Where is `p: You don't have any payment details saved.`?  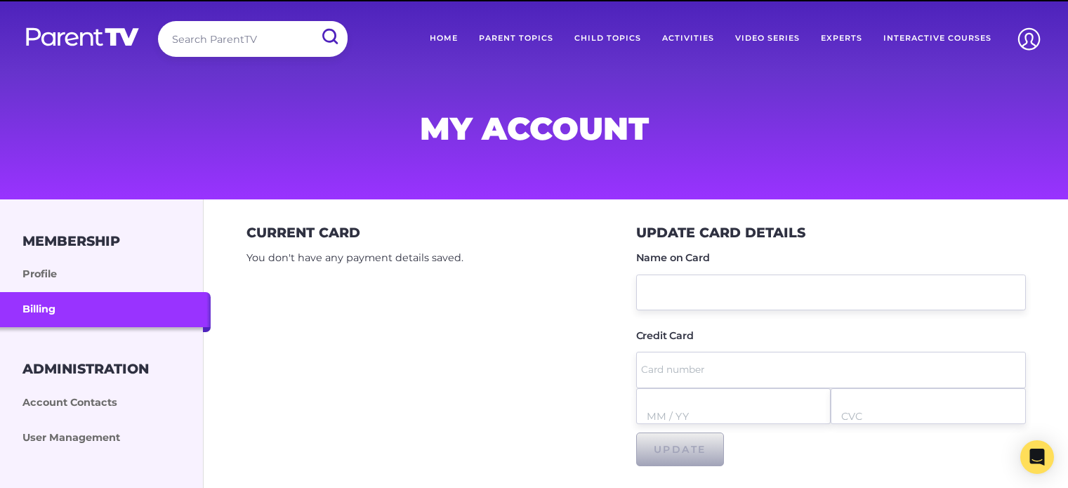 p: You don't have any payment details saved. is located at coordinates (441, 258).